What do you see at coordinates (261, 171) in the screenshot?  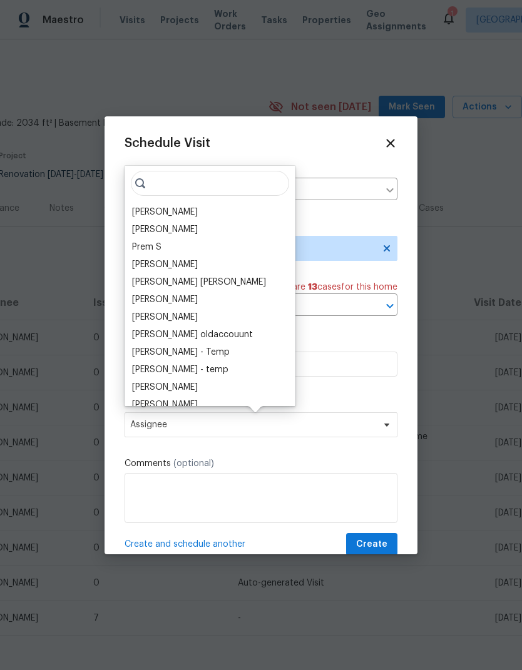 I see `label: Home` at bounding box center [261, 171].